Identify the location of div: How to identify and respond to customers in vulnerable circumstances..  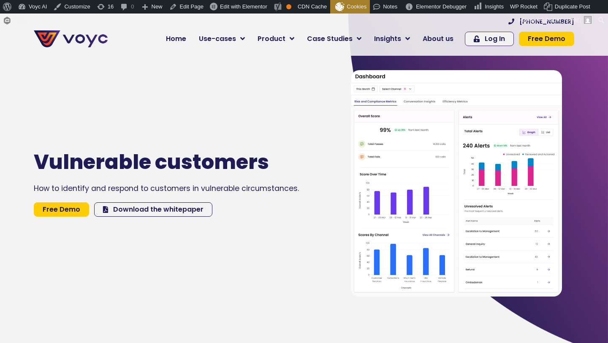
(174, 188).